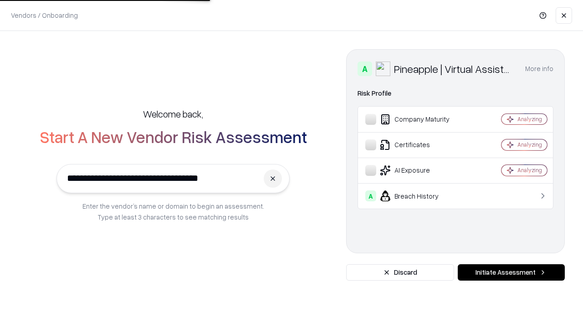  Describe the element at coordinates (173, 211) in the screenshot. I see `p: Enter the vendor’s name or domain to begin an assessment. Type at least 3 characters to see match...` at that location.